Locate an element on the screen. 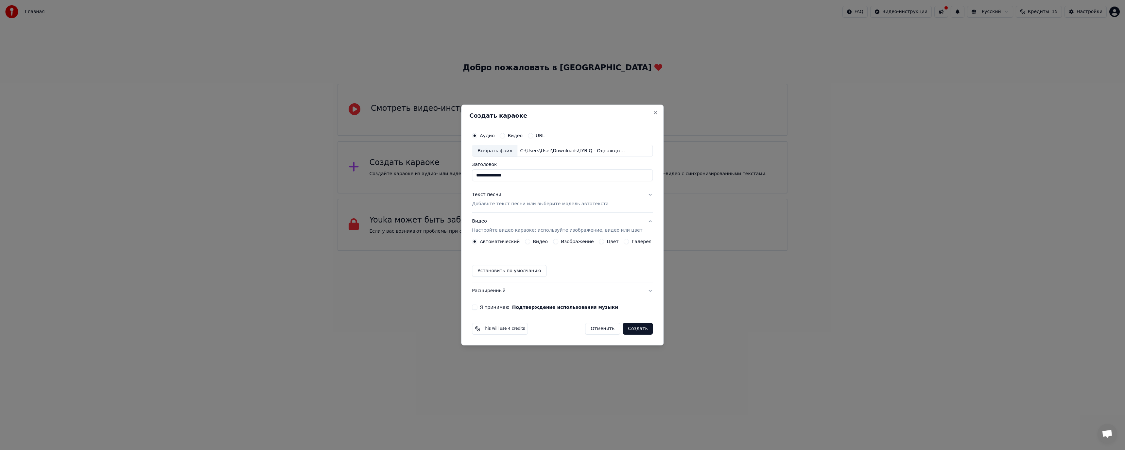 The width and height of the screenshot is (1125, 450). div: Выбрать файл is located at coordinates (495, 151).